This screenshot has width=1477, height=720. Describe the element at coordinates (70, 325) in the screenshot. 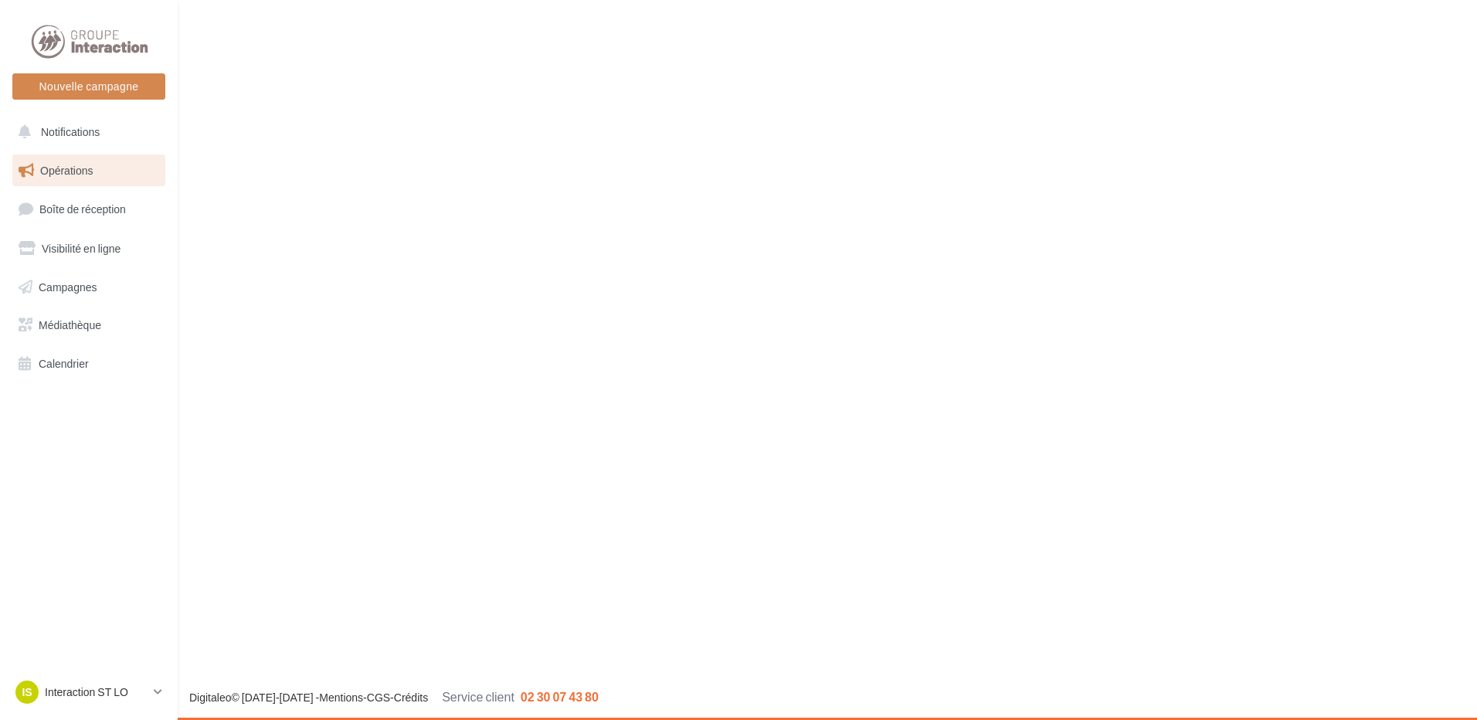

I see `span: Médiathèque` at that location.